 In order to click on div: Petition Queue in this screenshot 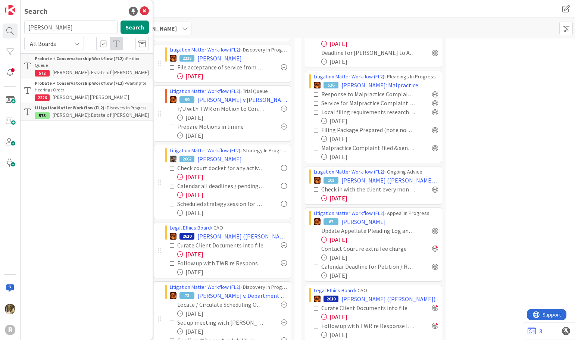, I will do `click(92, 62)`.